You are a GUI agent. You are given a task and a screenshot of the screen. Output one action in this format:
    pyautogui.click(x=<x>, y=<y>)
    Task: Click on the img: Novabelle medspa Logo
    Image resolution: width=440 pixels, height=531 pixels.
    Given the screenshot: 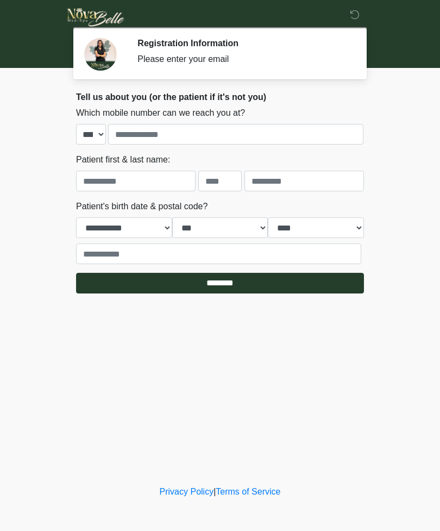 What is the action you would take?
    pyautogui.click(x=96, y=17)
    